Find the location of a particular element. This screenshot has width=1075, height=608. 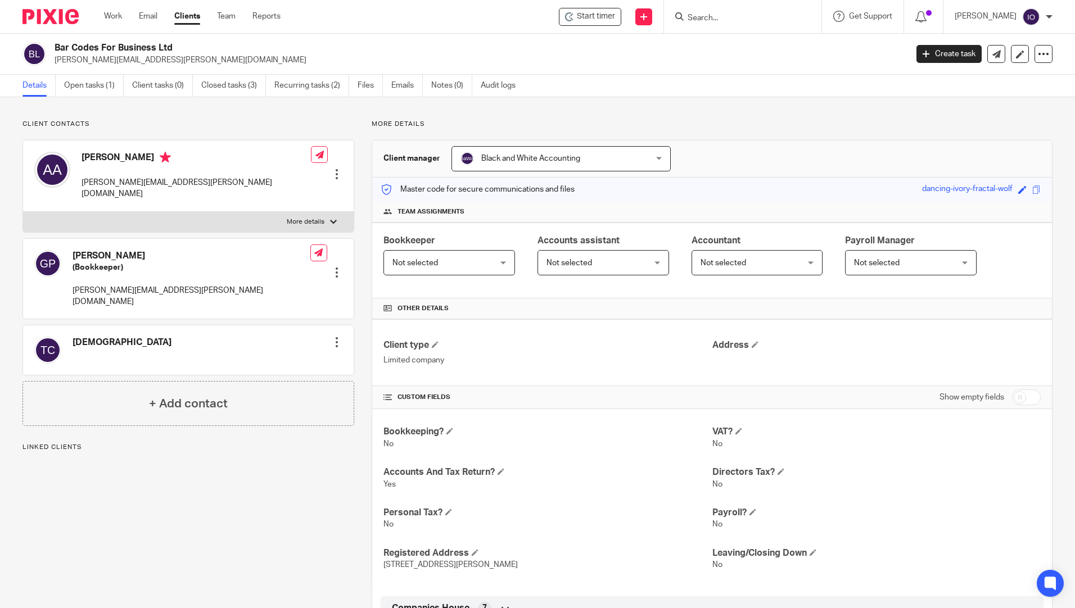

a: Email is located at coordinates (148, 16).